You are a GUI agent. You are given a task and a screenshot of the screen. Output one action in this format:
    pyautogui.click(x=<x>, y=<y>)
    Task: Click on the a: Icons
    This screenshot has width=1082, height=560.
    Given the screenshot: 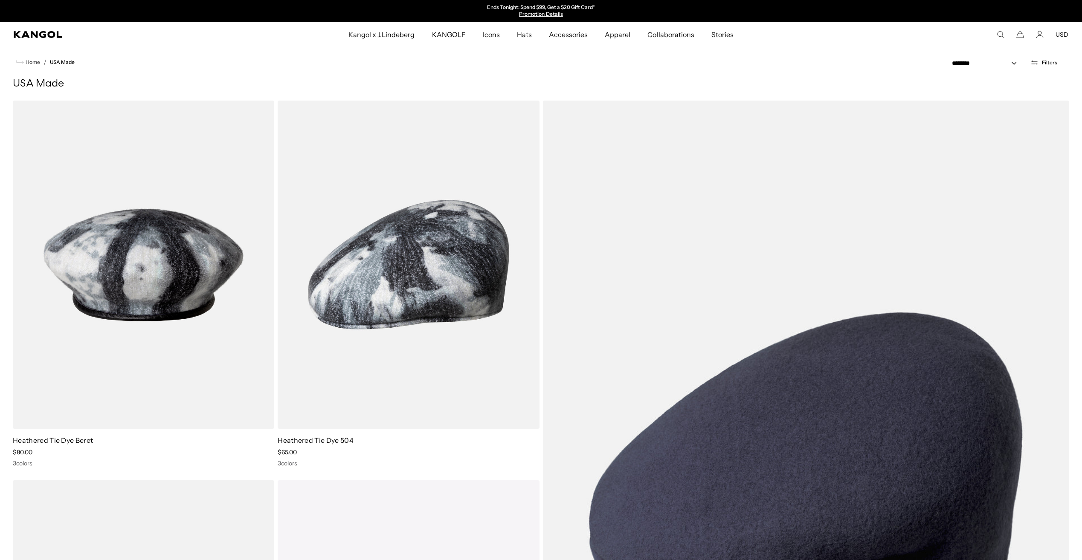 What is the action you would take?
    pyautogui.click(x=491, y=35)
    